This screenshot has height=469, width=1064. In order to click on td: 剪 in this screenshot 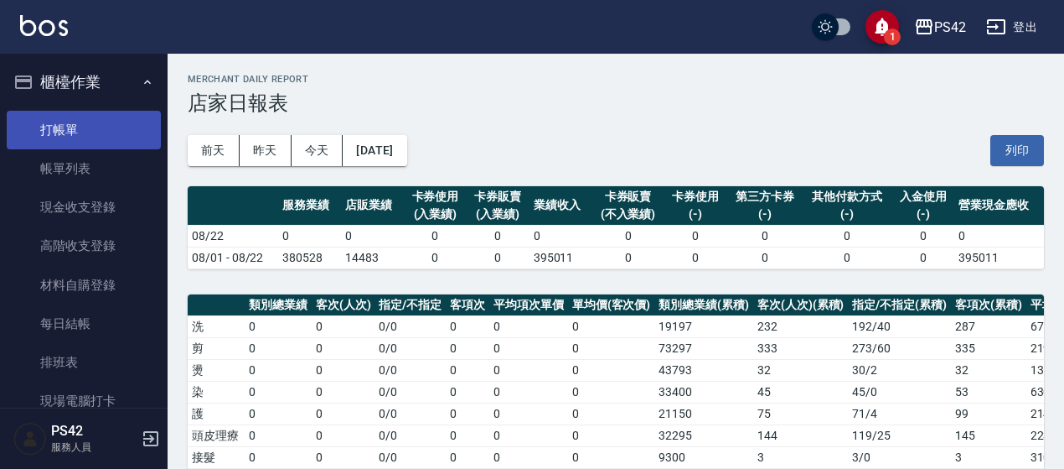, I will do `click(216, 348)`.